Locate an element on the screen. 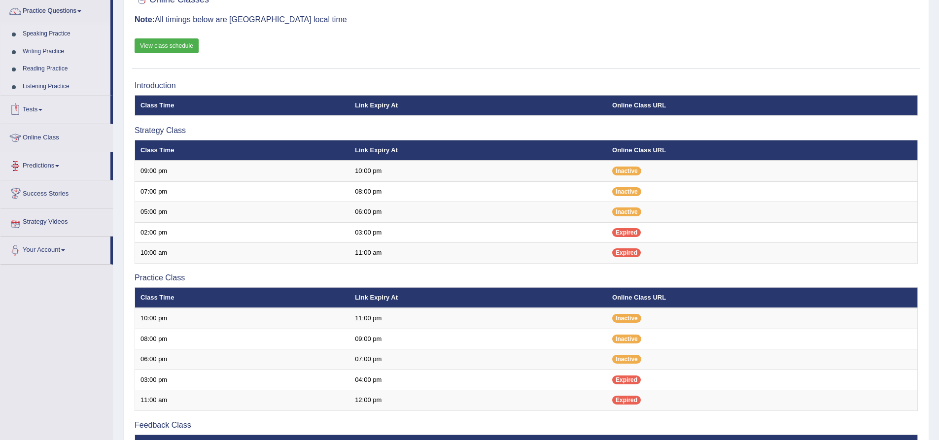 The width and height of the screenshot is (939, 440). a: Strategy Videos is located at coordinates (57, 221).